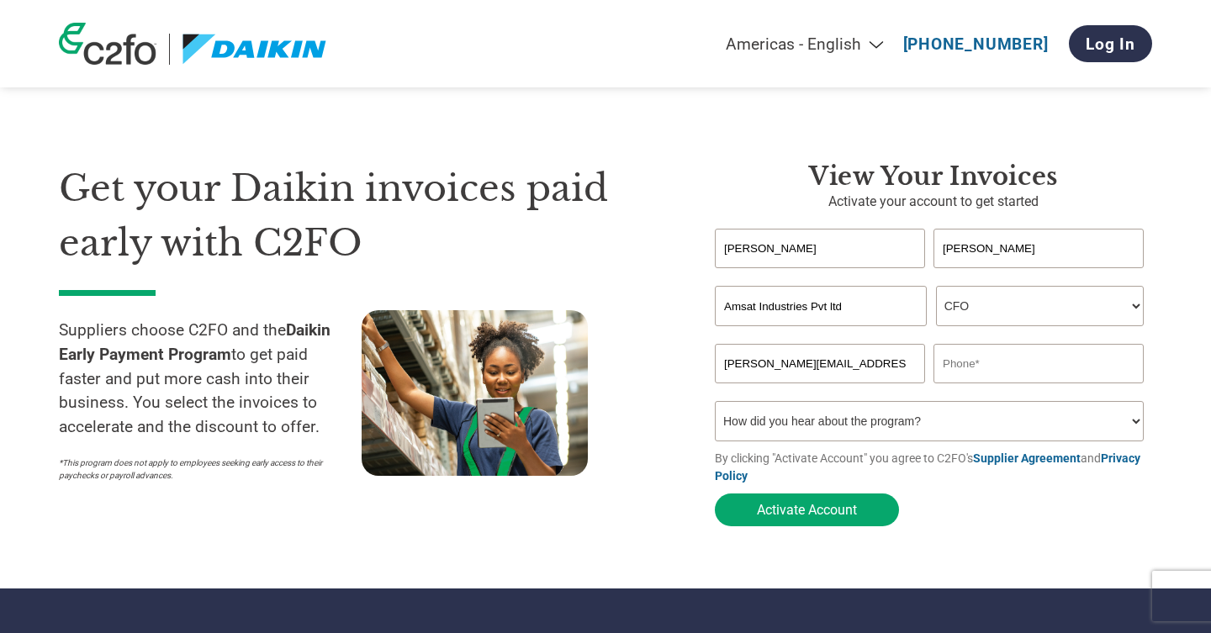 Image resolution: width=1211 pixels, height=633 pixels. Describe the element at coordinates (933, 202) in the screenshot. I see `p: Activate your account to get started` at that location.